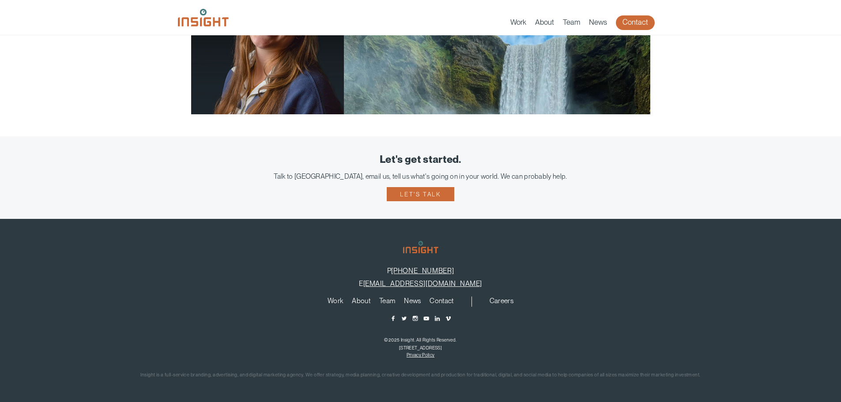 Image resolution: width=841 pixels, height=402 pixels. I want to click on p: Insight is a full-service branding, advertising, and digital marketing agency. We offer strategy,..., so click(420, 375).